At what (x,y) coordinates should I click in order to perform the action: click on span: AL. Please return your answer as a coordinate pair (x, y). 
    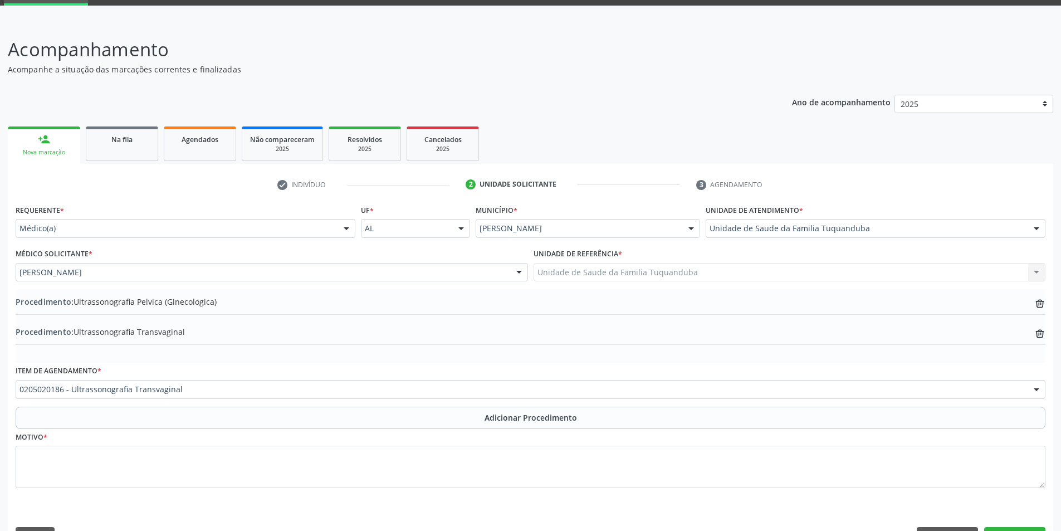
    Looking at the image, I should click on (406, 228).